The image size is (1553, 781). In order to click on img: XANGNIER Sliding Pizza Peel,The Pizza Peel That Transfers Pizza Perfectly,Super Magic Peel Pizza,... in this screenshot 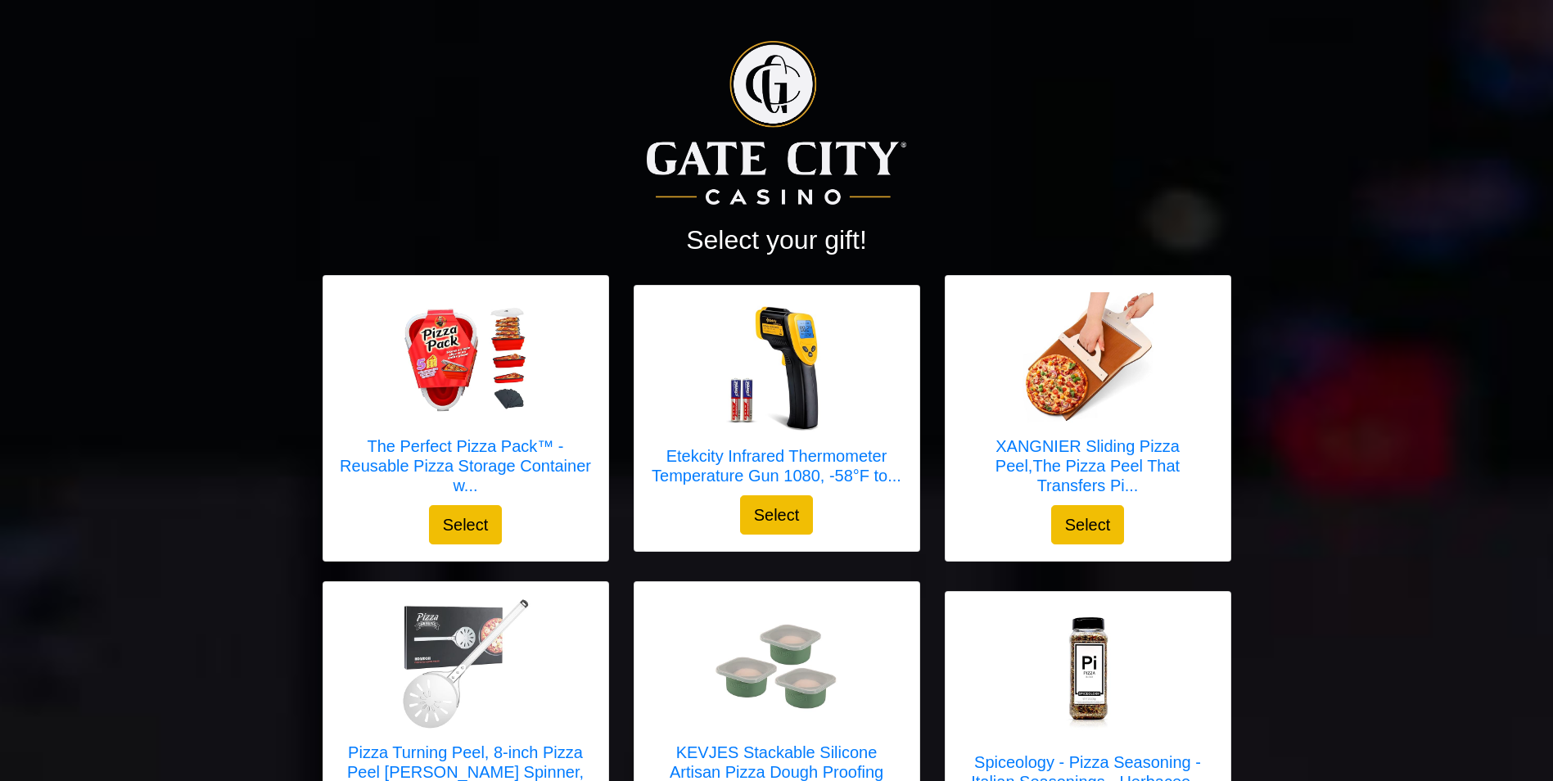, I will do `click(1088, 358)`.